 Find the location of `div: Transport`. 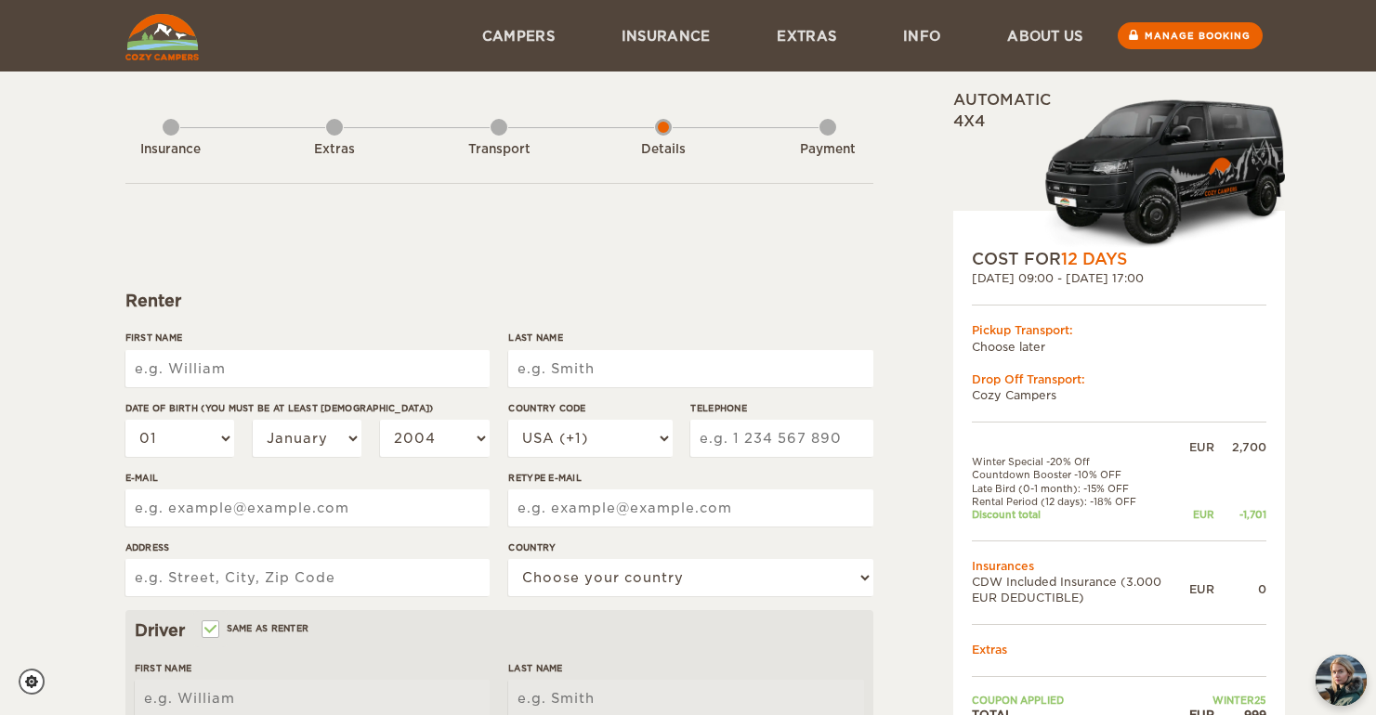

div: Transport is located at coordinates (499, 150).